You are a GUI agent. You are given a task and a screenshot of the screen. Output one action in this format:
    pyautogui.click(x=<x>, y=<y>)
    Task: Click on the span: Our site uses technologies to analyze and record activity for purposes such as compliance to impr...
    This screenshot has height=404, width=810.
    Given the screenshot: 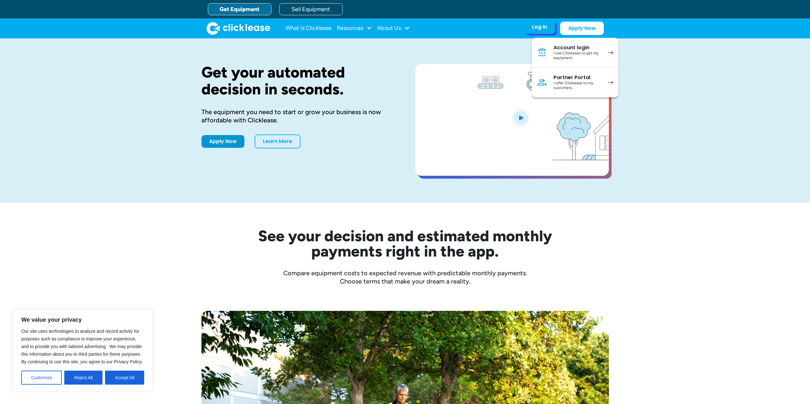 What is the action you would take?
    pyautogui.click(x=82, y=347)
    